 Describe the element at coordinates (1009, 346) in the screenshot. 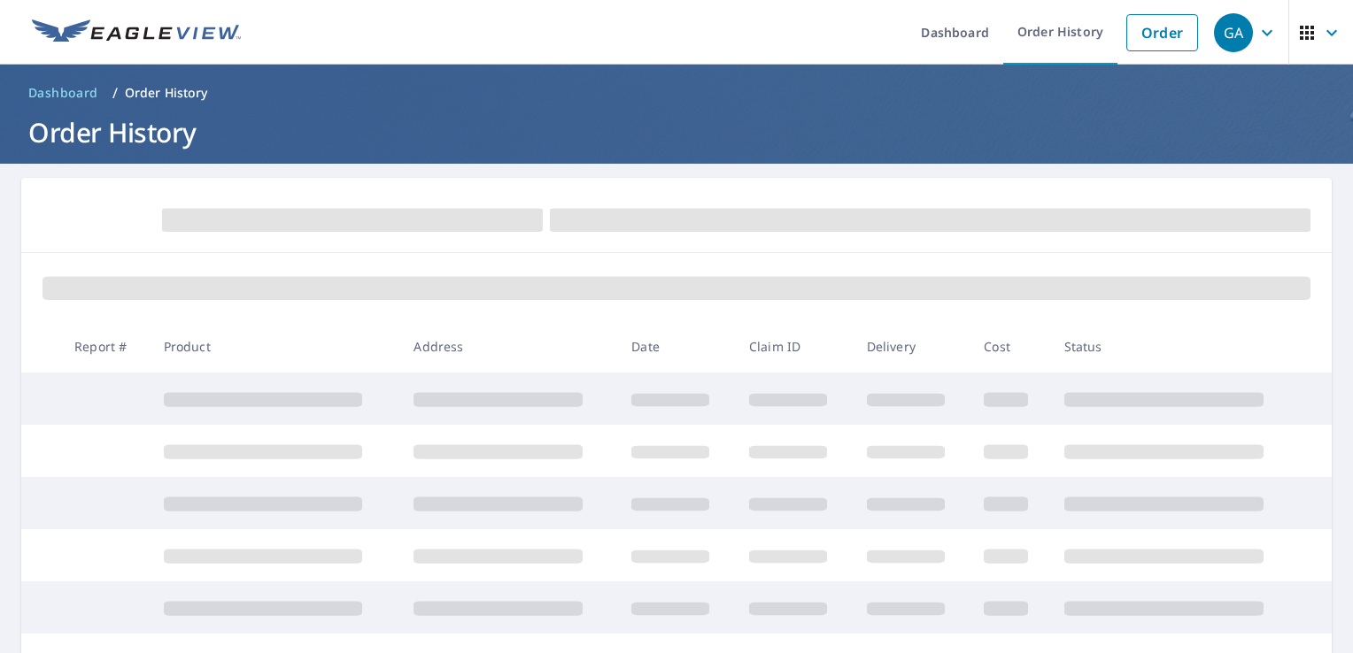

I see `th: Cost` at that location.